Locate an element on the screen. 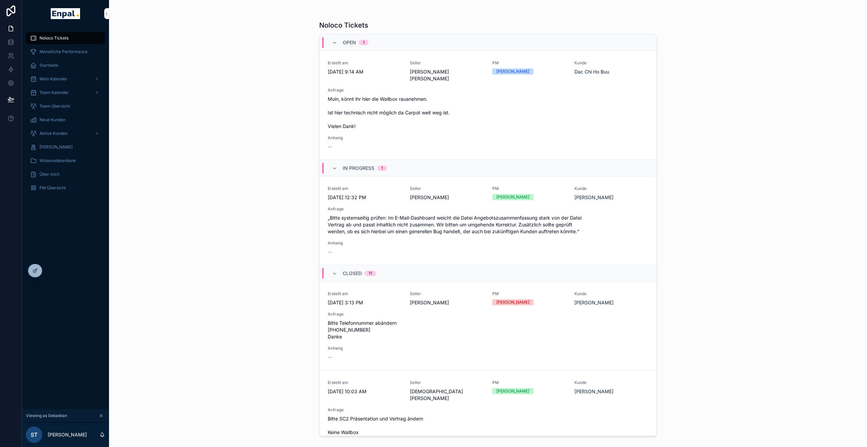  a: Aktive Kunden is located at coordinates (65, 133).